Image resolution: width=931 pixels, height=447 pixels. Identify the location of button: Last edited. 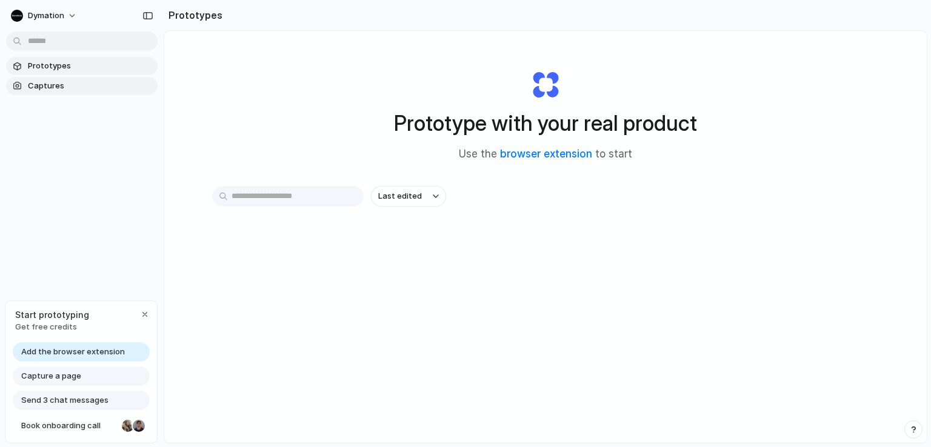
(409, 196).